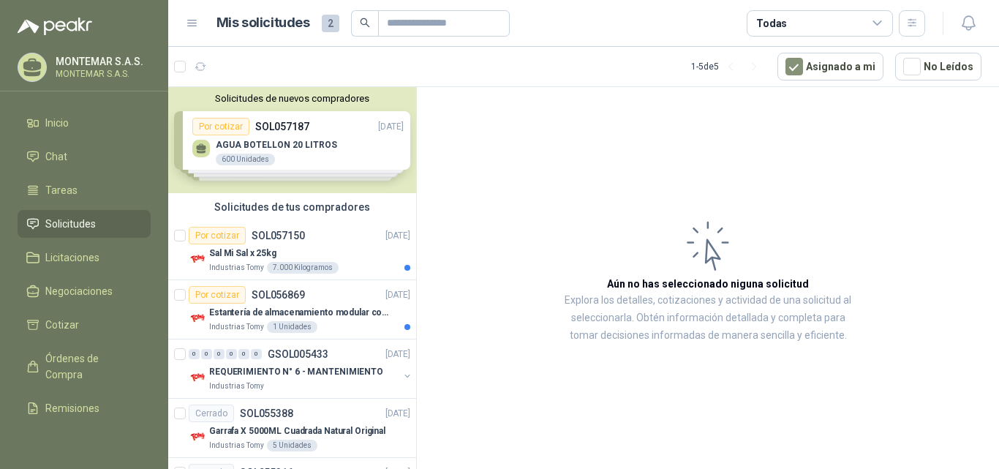 This screenshot has width=999, height=469. Describe the element at coordinates (292, 445) in the screenshot. I see `div: 5 Unidades` at that location.